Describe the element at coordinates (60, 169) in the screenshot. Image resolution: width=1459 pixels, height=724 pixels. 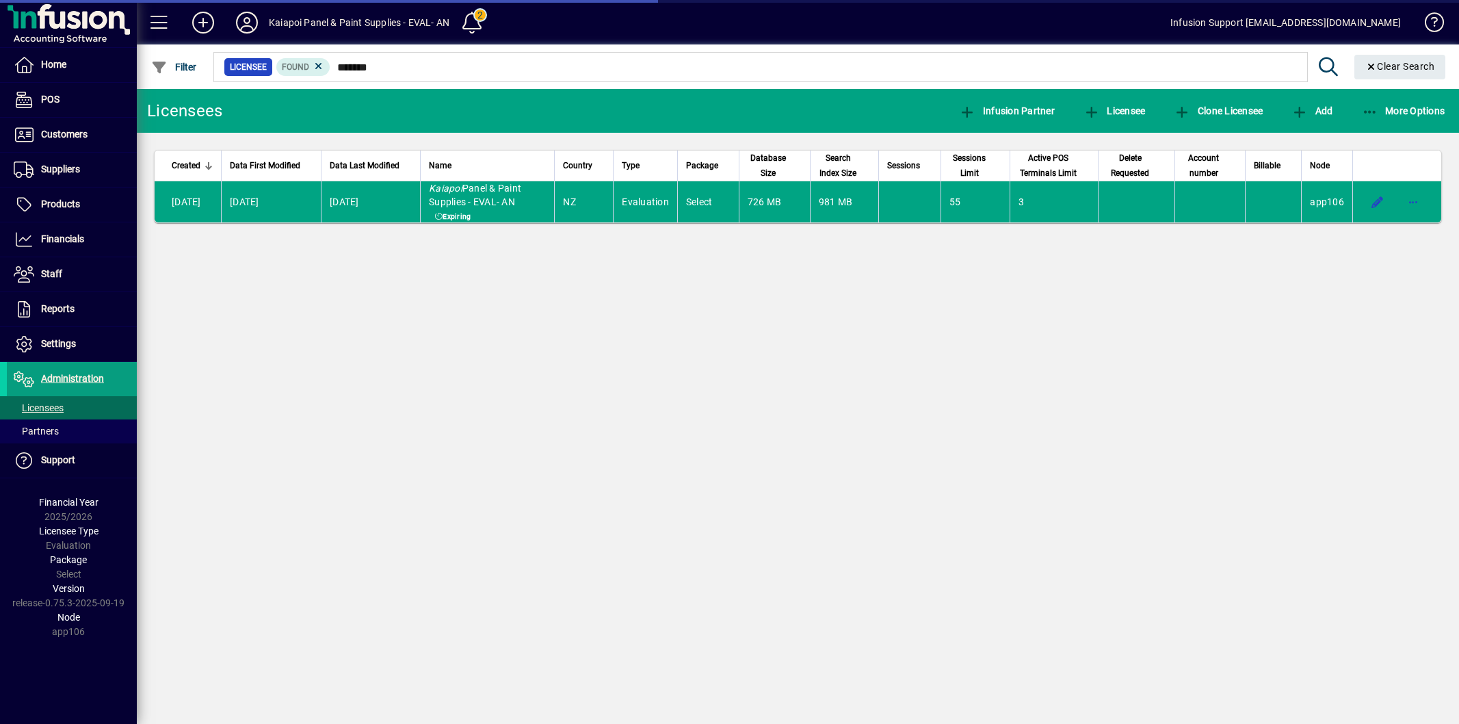
I see `span: Suppliers` at that location.